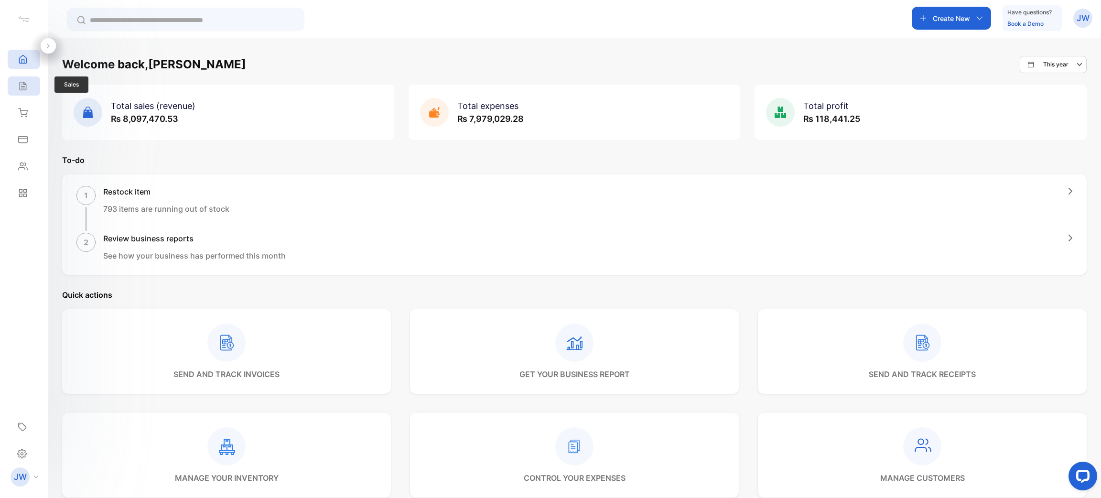 The height and width of the screenshot is (498, 1101). What do you see at coordinates (226, 478) in the screenshot?
I see `p: manage your inventory` at bounding box center [226, 478].